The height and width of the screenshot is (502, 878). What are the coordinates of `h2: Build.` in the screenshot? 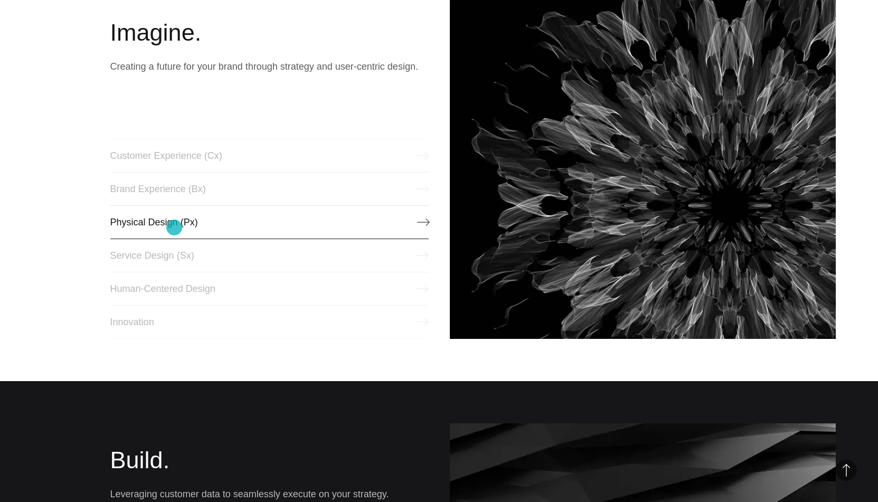 It's located at (269, 461).